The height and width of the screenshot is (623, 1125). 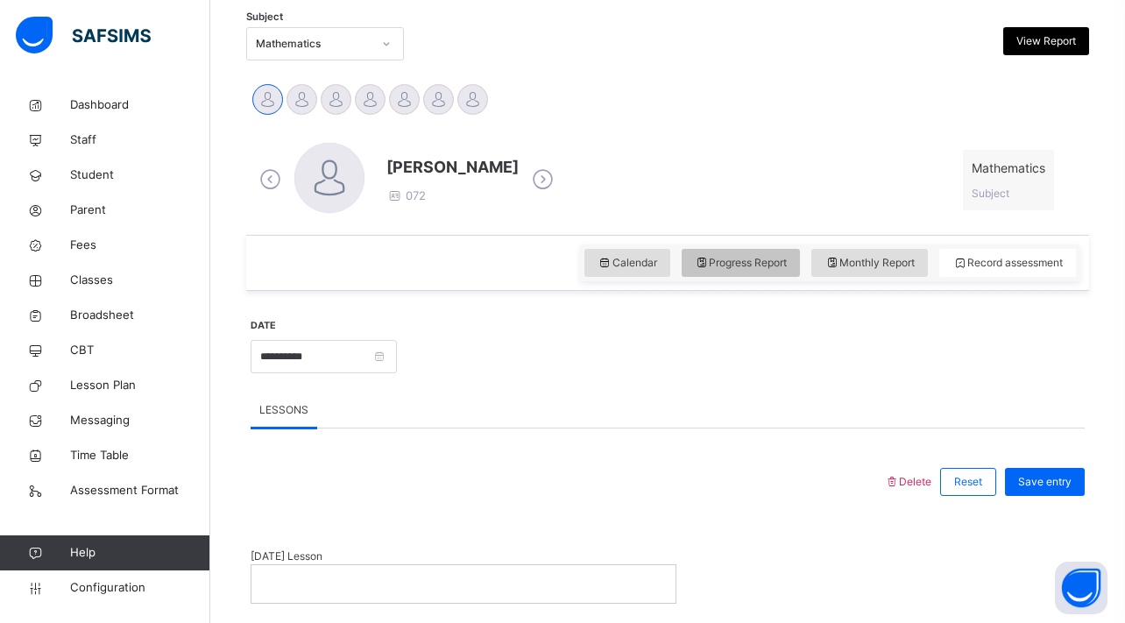 I want to click on span: Messaging, so click(x=140, y=420).